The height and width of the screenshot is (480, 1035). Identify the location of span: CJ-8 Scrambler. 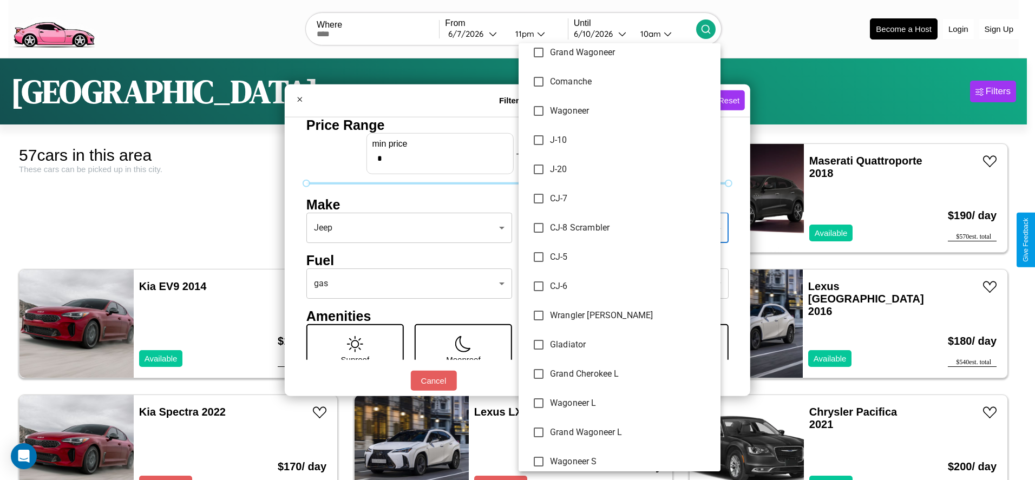
(631, 228).